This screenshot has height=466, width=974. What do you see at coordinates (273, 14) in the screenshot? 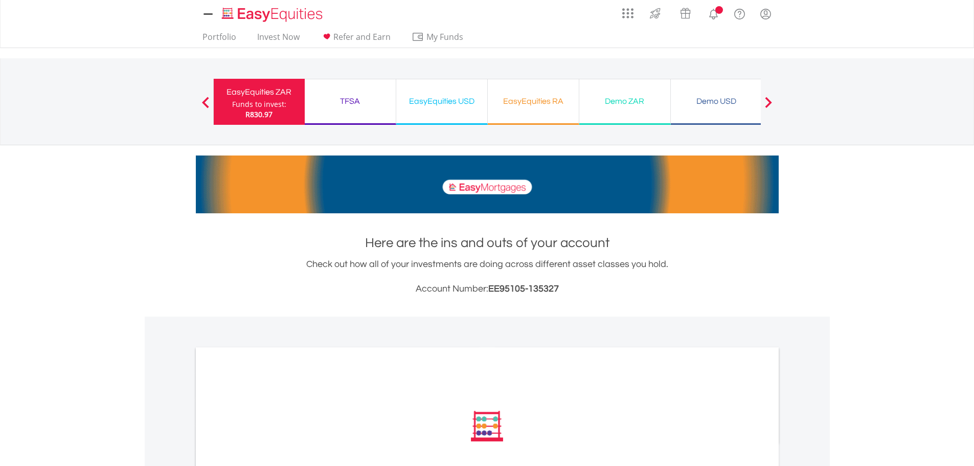
I see `img: EasyEquities_Logo.png` at bounding box center [273, 14].